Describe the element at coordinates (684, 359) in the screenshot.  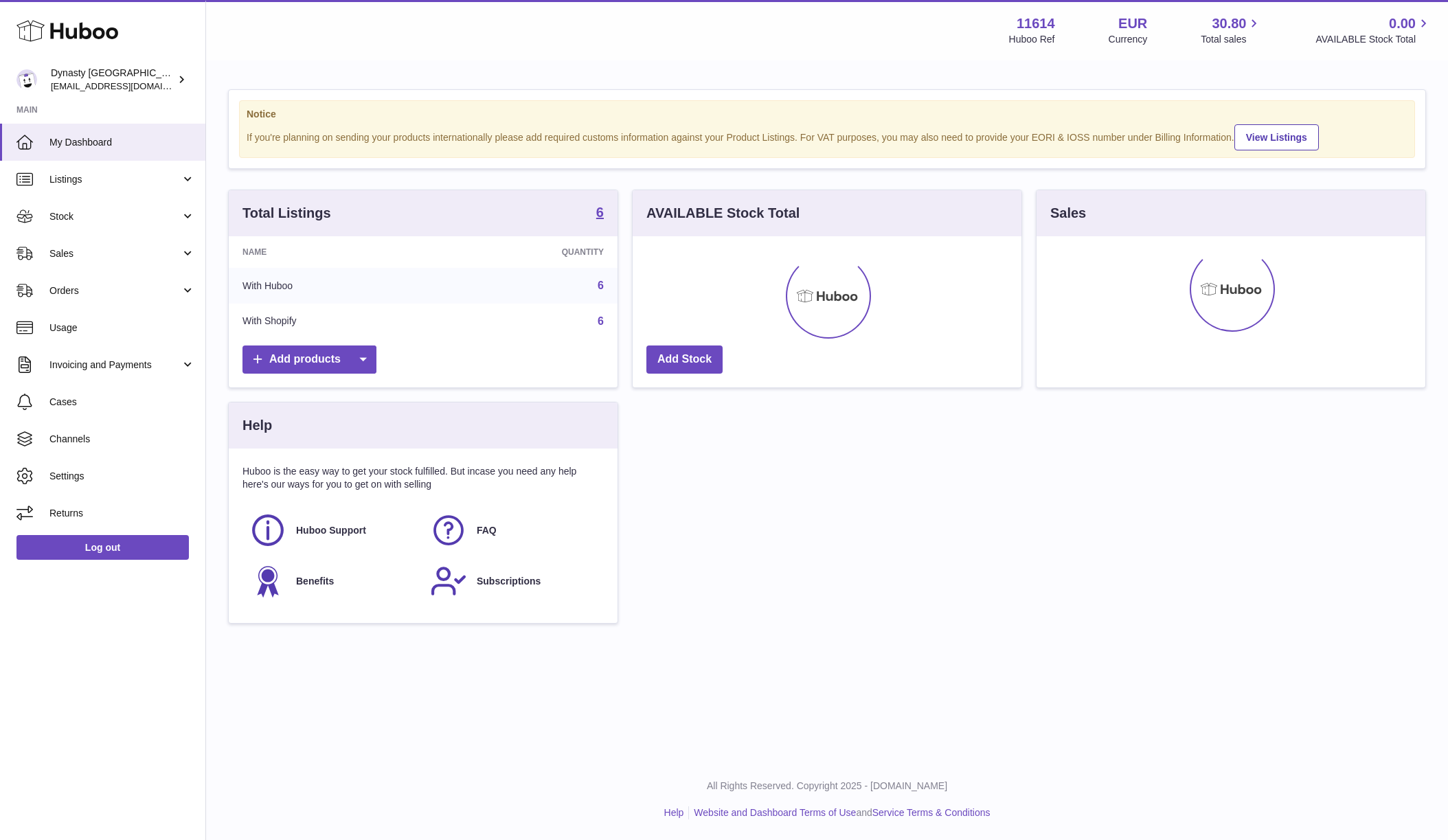
I see `a: Add Stock` at that location.